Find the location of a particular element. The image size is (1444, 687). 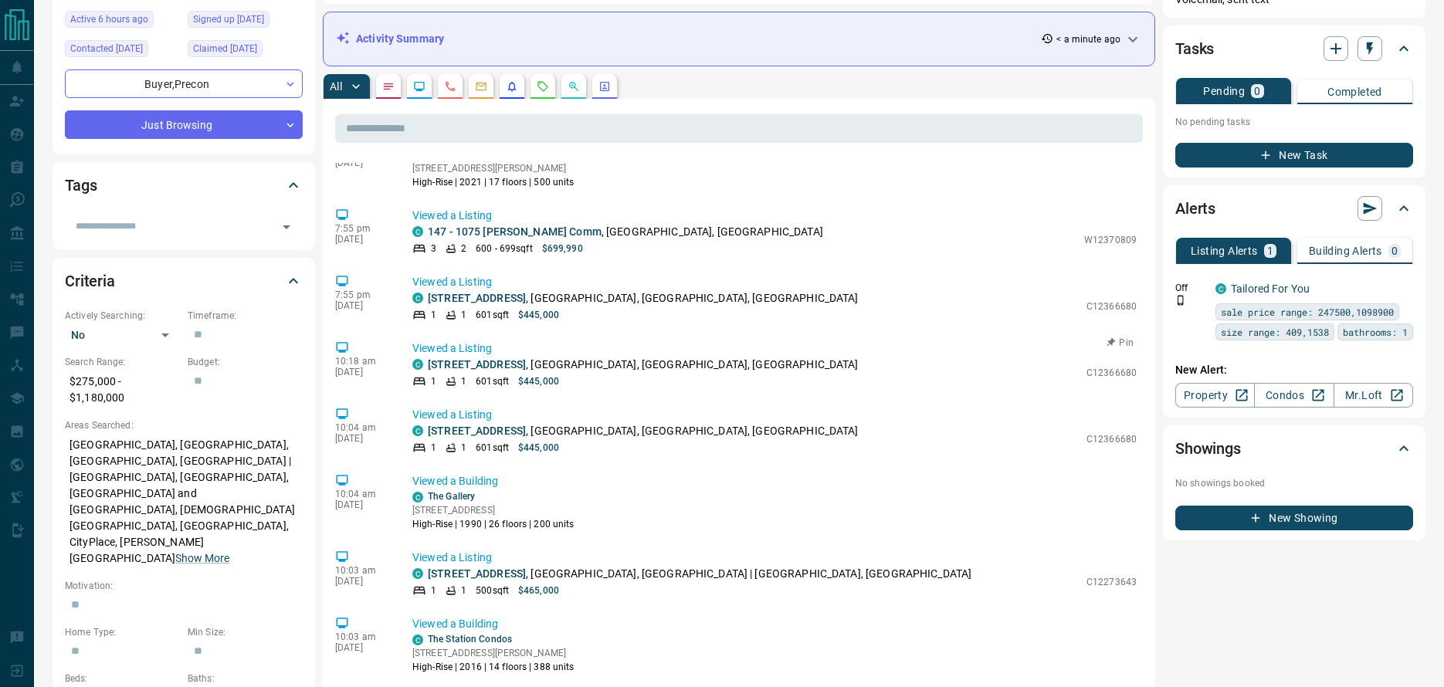

p: 10:04 am is located at coordinates (362, 428).